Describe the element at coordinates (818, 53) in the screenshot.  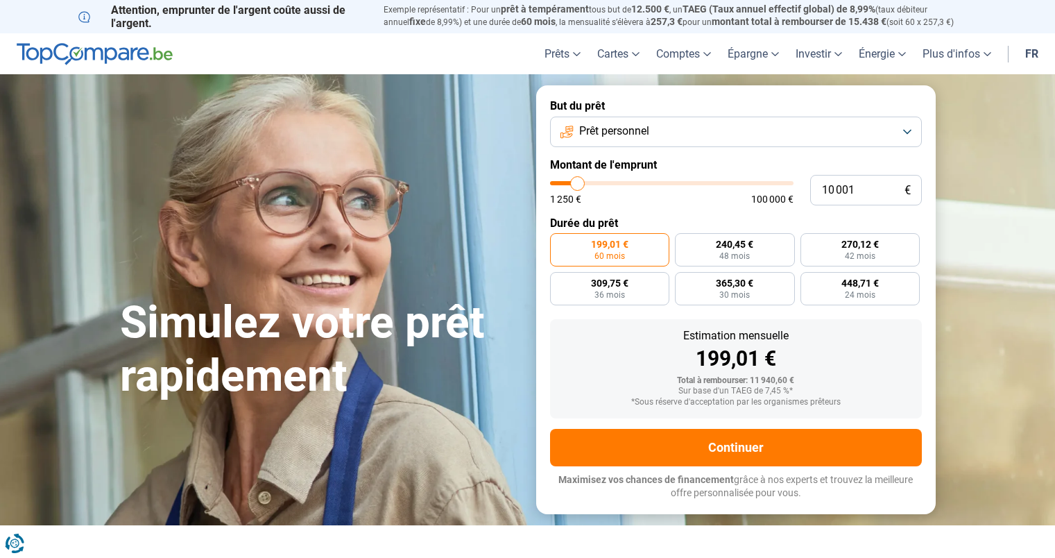
I see `a: Investir` at that location.